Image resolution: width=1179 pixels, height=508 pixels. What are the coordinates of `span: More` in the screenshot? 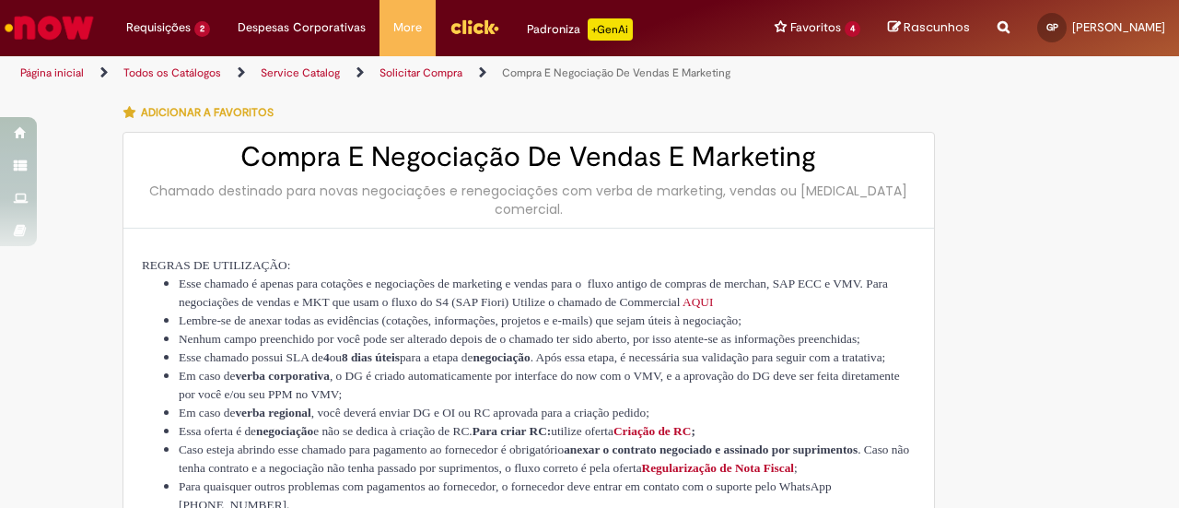 It's located at (407, 28).